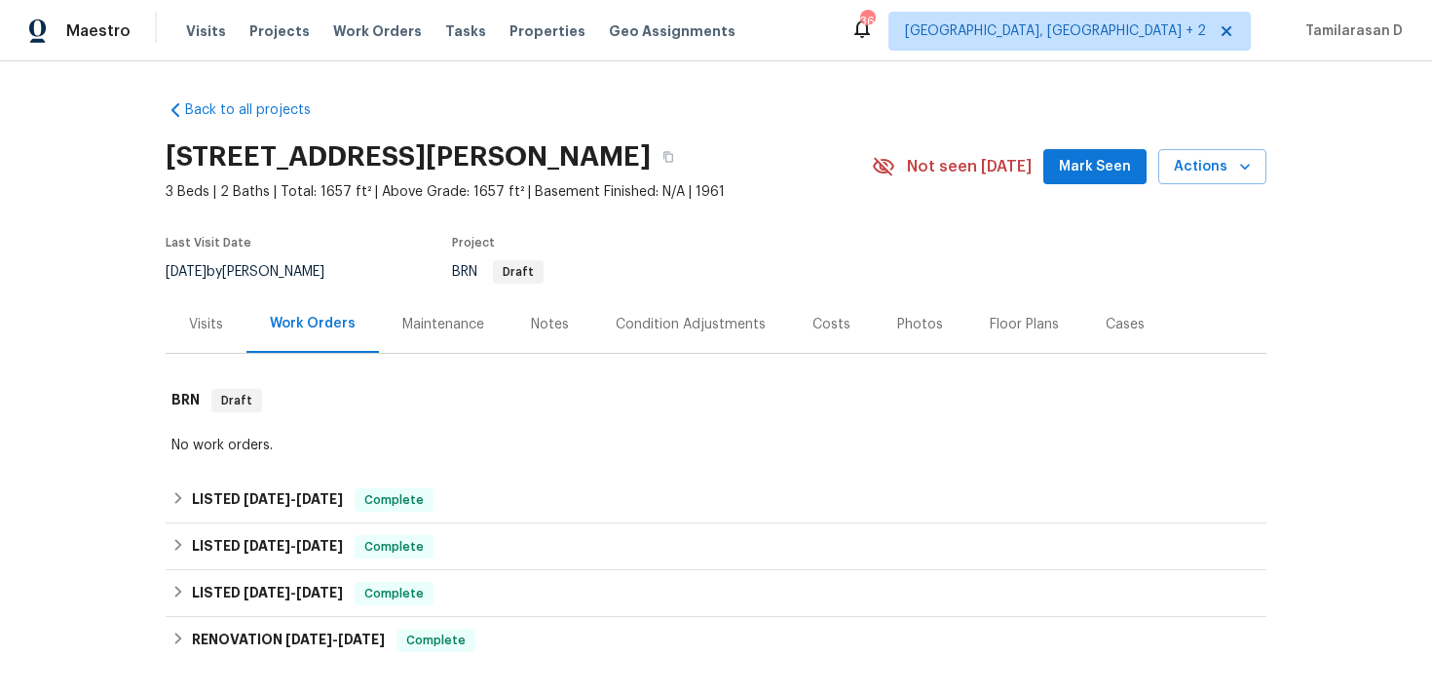  Describe the element at coordinates (1212, 167) in the screenshot. I see `span: Actions` at that location.